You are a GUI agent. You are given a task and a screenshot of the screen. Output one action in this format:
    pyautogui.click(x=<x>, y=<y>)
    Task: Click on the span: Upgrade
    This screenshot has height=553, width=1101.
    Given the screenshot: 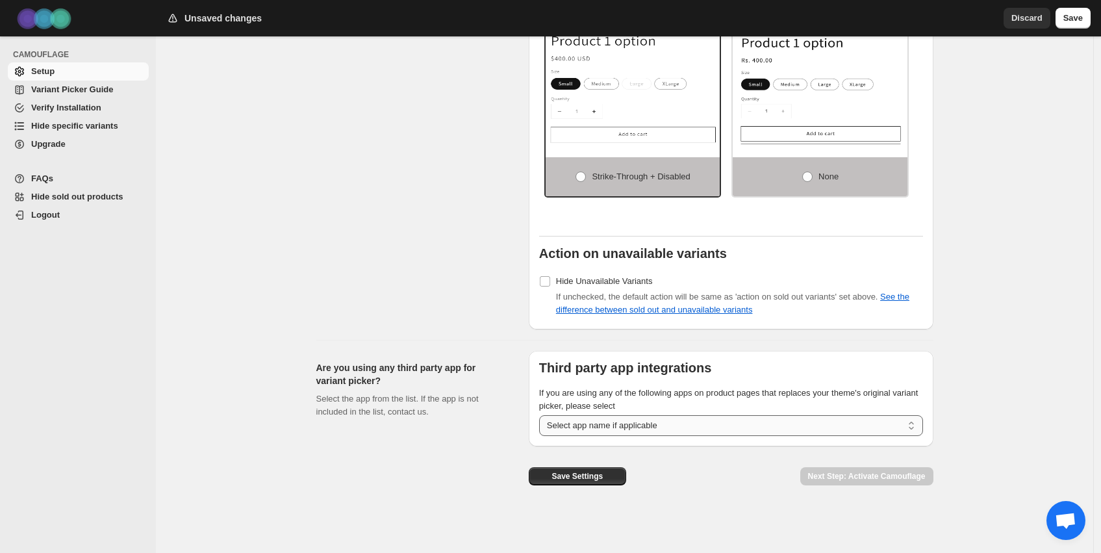 What is the action you would take?
    pyautogui.click(x=48, y=144)
    